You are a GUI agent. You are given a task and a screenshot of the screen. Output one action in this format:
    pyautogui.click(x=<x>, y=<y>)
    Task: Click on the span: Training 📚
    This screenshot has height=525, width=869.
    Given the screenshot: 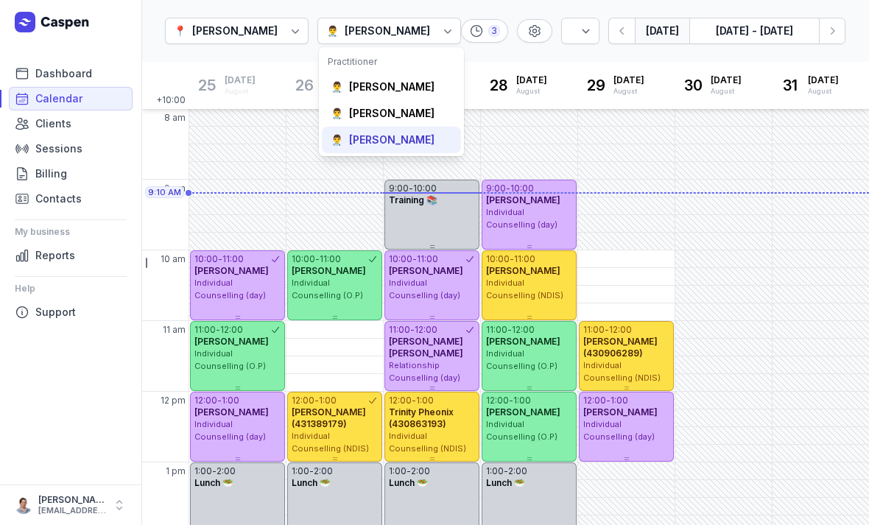 What is the action you would take?
    pyautogui.click(x=413, y=200)
    